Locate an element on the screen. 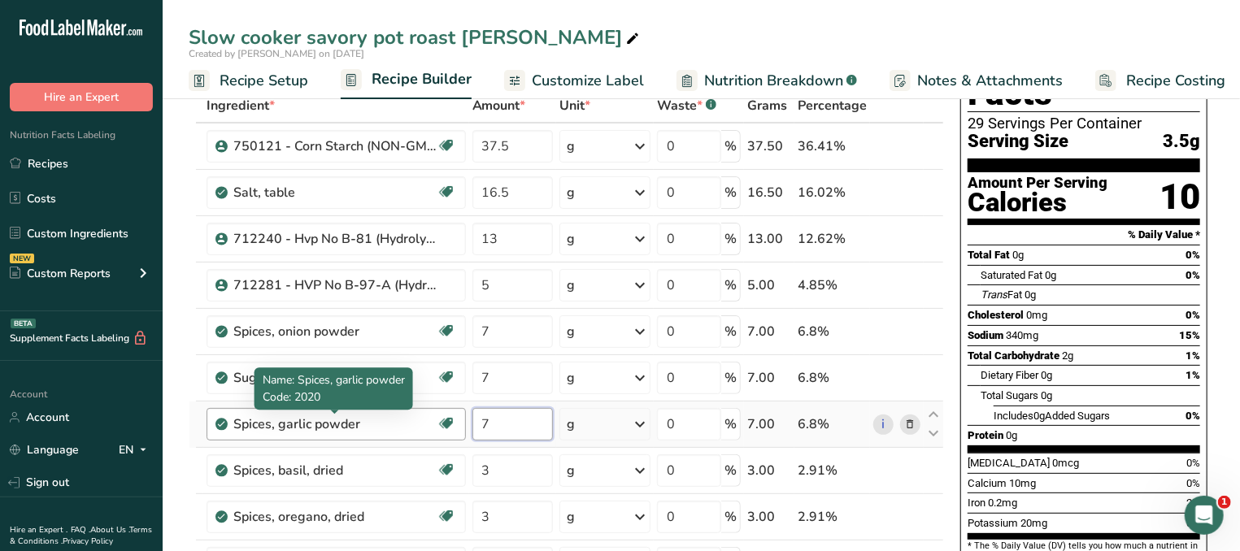 This screenshot has width=1240, height=551. h1: Nutrition Facts is located at coordinates (1084, 75).